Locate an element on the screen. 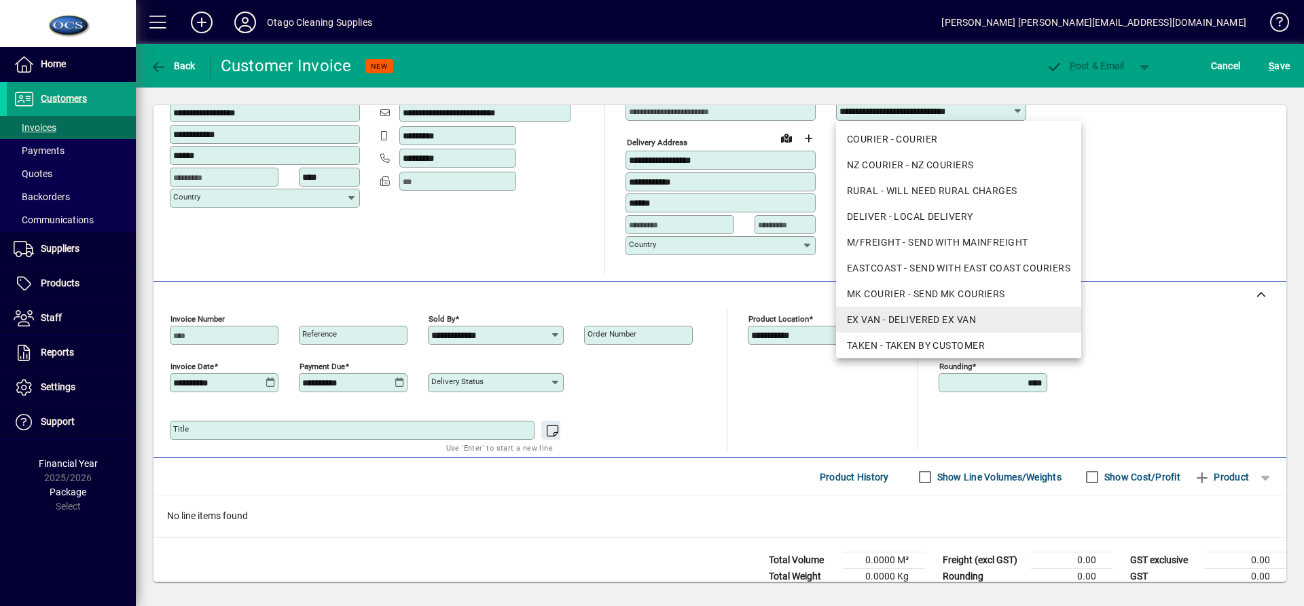 Image resolution: width=1304 pixels, height=606 pixels. a: Support is located at coordinates (71, 422).